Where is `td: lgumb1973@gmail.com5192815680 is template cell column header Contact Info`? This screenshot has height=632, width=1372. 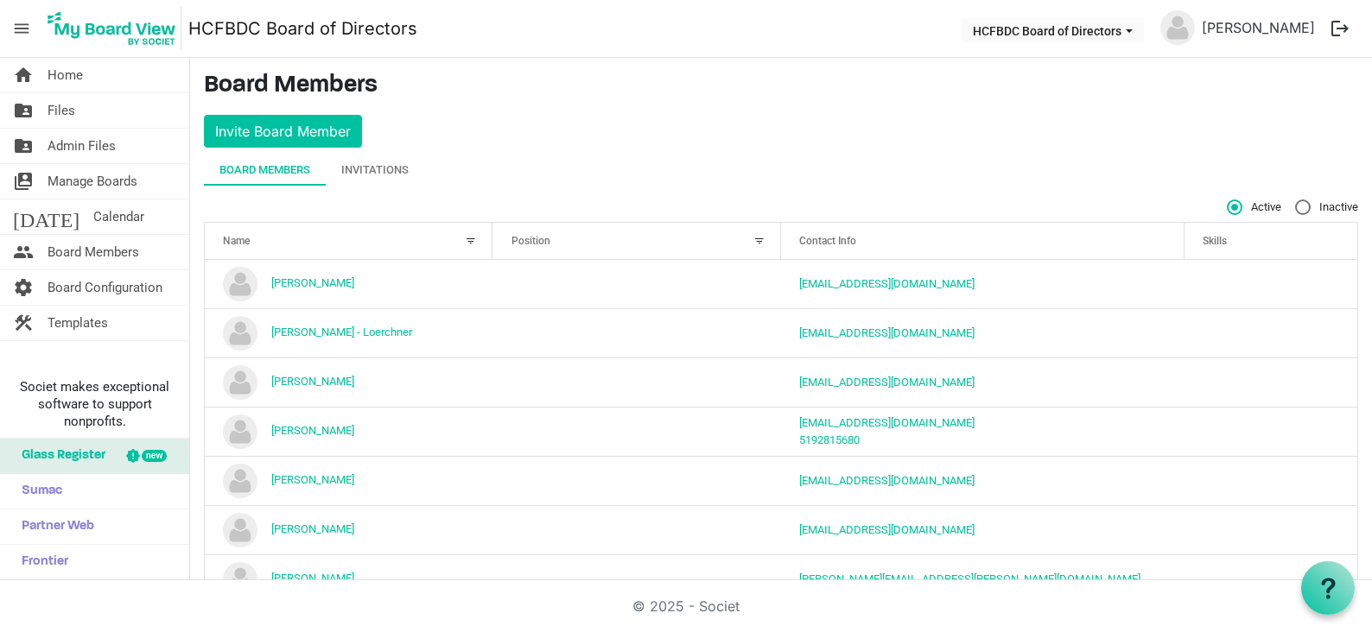
td: lgumb1973@gmail.com5192815680 is template cell column header Contact Info is located at coordinates (982, 431).